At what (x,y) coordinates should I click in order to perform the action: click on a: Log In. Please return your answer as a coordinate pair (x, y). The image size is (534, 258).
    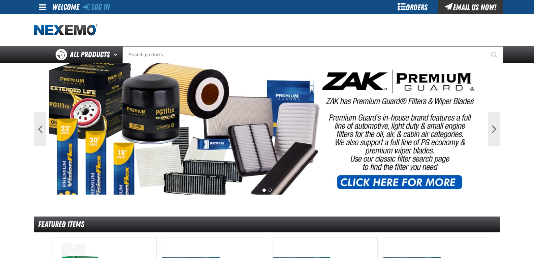
    Looking at the image, I should click on (96, 7).